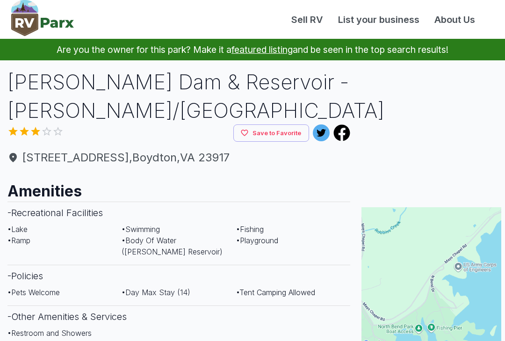 This screenshot has height=341, width=505. I want to click on span: • Playground, so click(257, 240).